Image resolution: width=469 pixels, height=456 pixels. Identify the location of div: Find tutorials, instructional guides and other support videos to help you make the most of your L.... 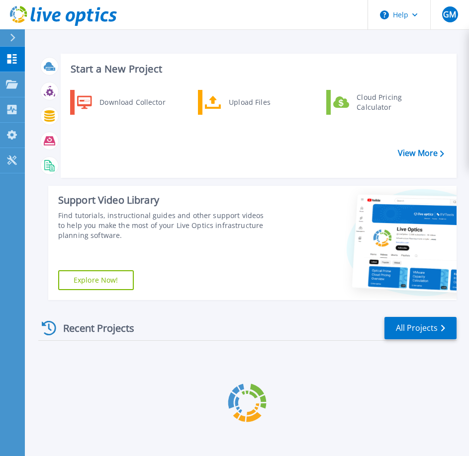
(163, 226).